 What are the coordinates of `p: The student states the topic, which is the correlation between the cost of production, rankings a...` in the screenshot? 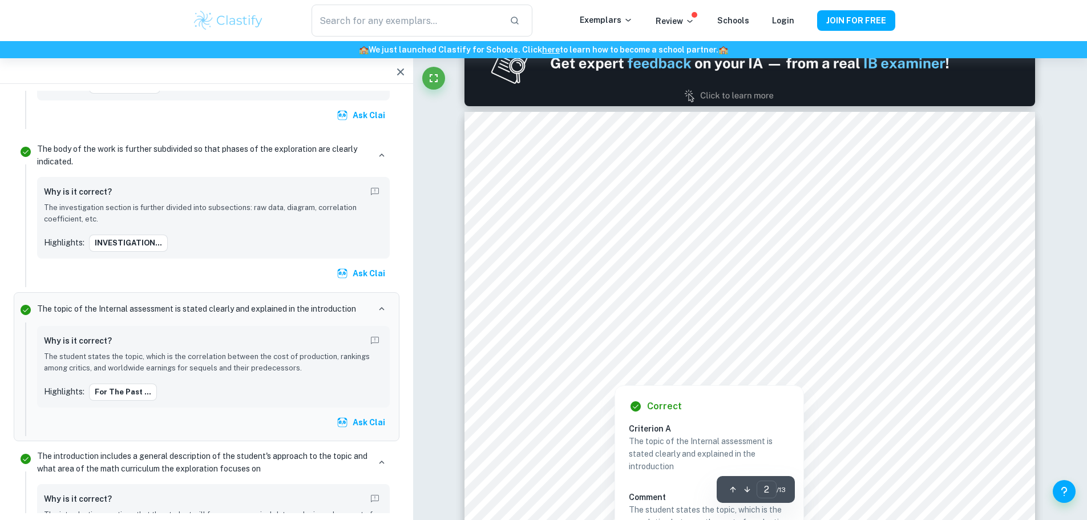 It's located at (213, 362).